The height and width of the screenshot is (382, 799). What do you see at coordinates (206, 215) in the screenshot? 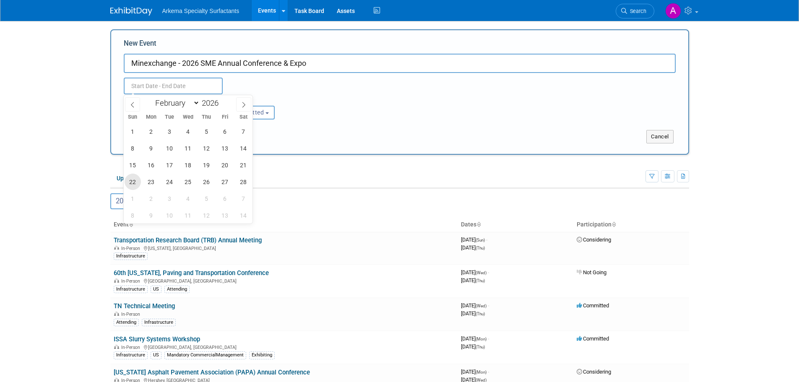
I see `span: March 12, 2026` at bounding box center [206, 215].